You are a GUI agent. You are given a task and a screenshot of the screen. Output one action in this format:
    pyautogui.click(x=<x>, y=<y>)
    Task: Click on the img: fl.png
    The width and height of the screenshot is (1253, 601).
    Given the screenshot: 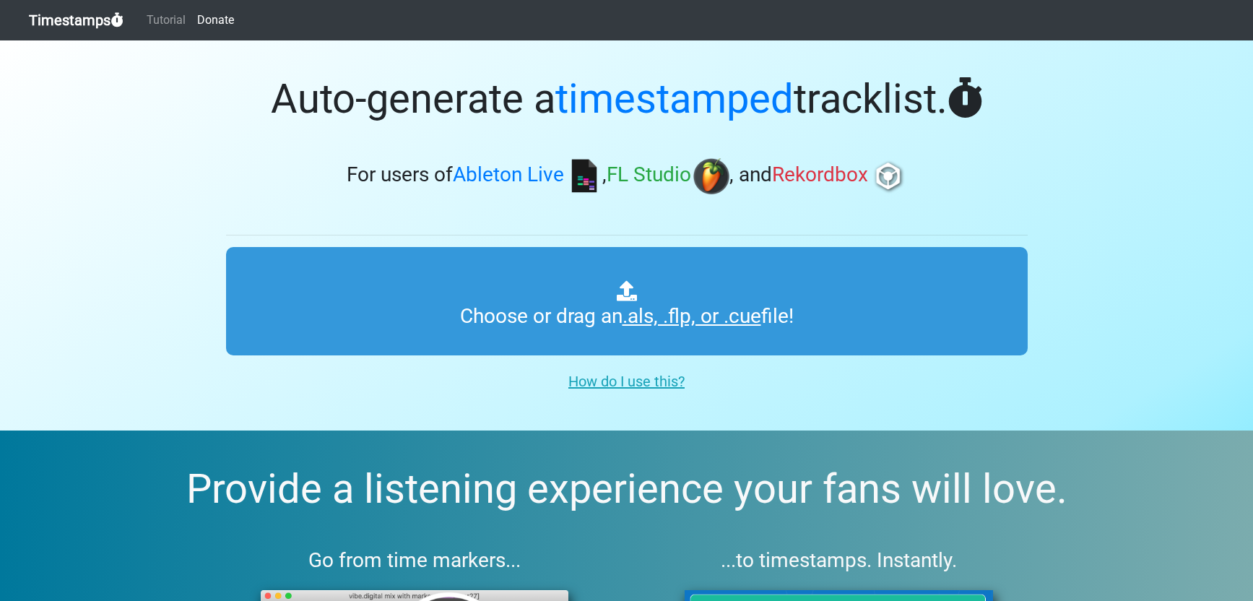 What is the action you would take?
    pyautogui.click(x=711, y=176)
    